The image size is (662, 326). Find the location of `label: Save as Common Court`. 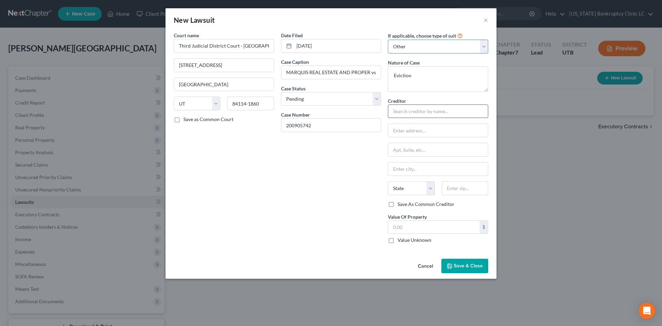

label: Save as Common Court is located at coordinates (208, 119).